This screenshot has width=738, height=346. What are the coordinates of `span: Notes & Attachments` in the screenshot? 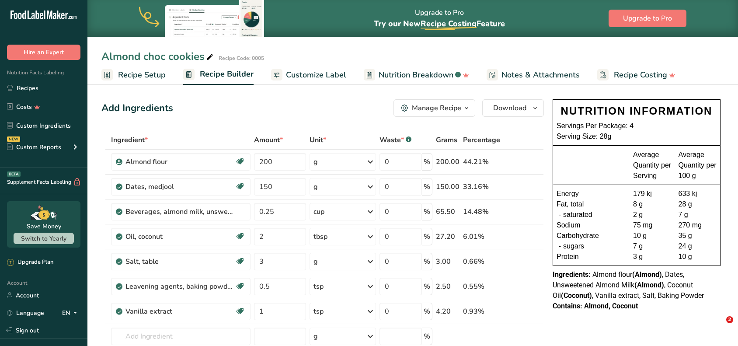 It's located at (541, 75).